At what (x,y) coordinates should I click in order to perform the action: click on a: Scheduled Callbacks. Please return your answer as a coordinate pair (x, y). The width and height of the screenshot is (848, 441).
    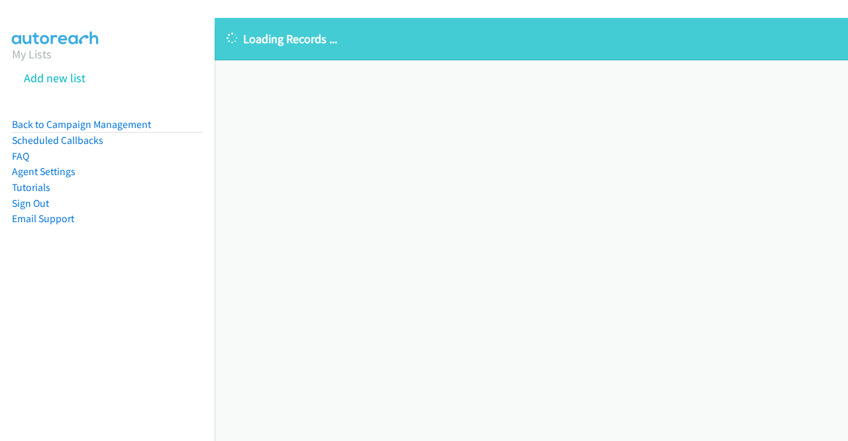
    Looking at the image, I should click on (58, 140).